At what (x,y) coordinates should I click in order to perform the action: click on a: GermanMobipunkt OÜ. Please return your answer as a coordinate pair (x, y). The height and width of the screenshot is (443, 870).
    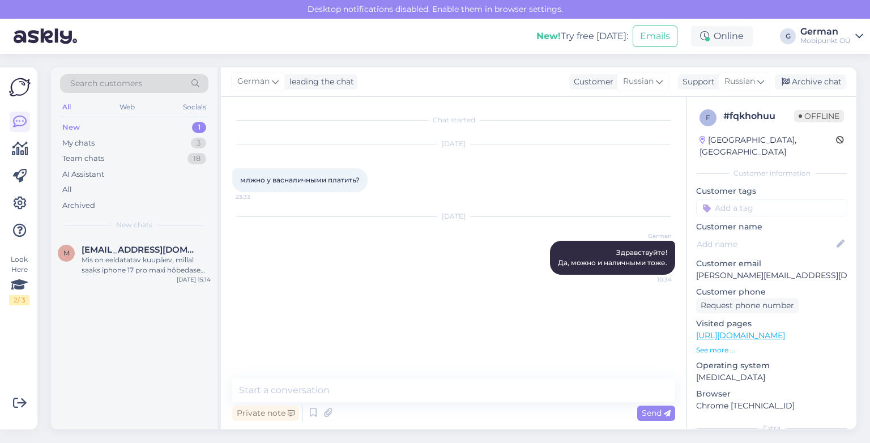
    Looking at the image, I should click on (831, 36).